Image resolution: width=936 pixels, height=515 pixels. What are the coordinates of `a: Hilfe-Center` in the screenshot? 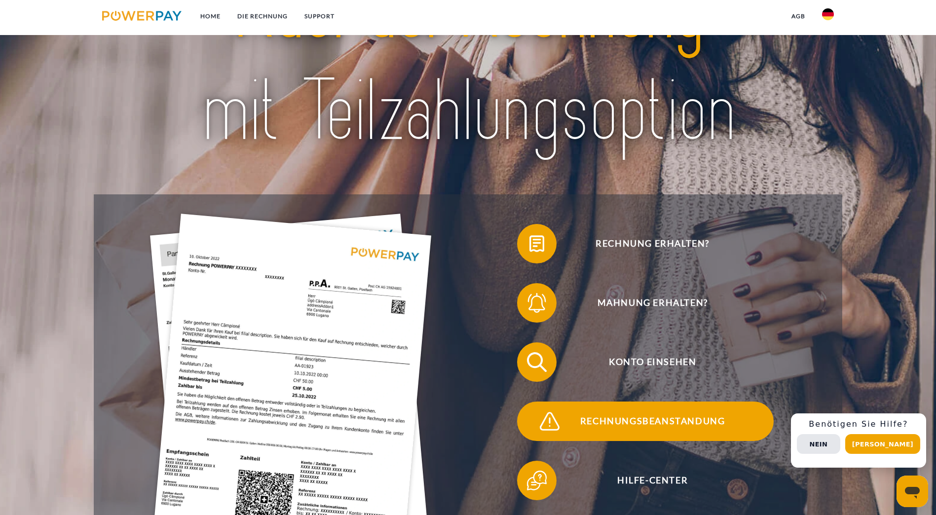 It's located at (646, 481).